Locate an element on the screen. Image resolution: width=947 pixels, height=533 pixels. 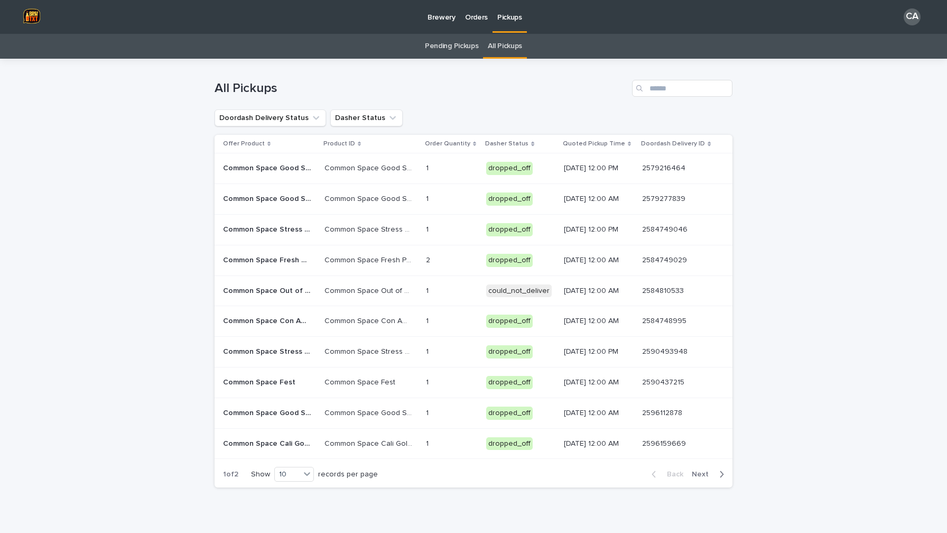
p: 2596112878 is located at coordinates (663, 412).